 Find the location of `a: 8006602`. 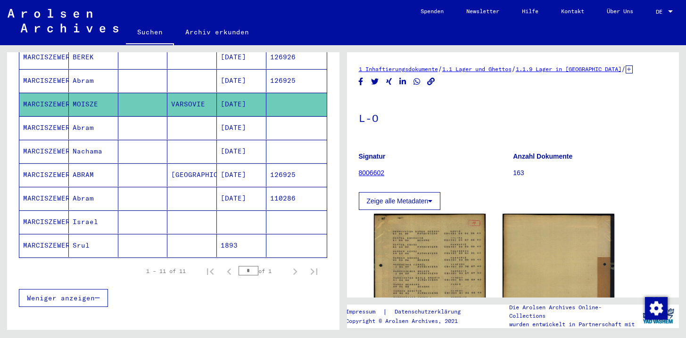

a: 8006602 is located at coordinates (371, 173).